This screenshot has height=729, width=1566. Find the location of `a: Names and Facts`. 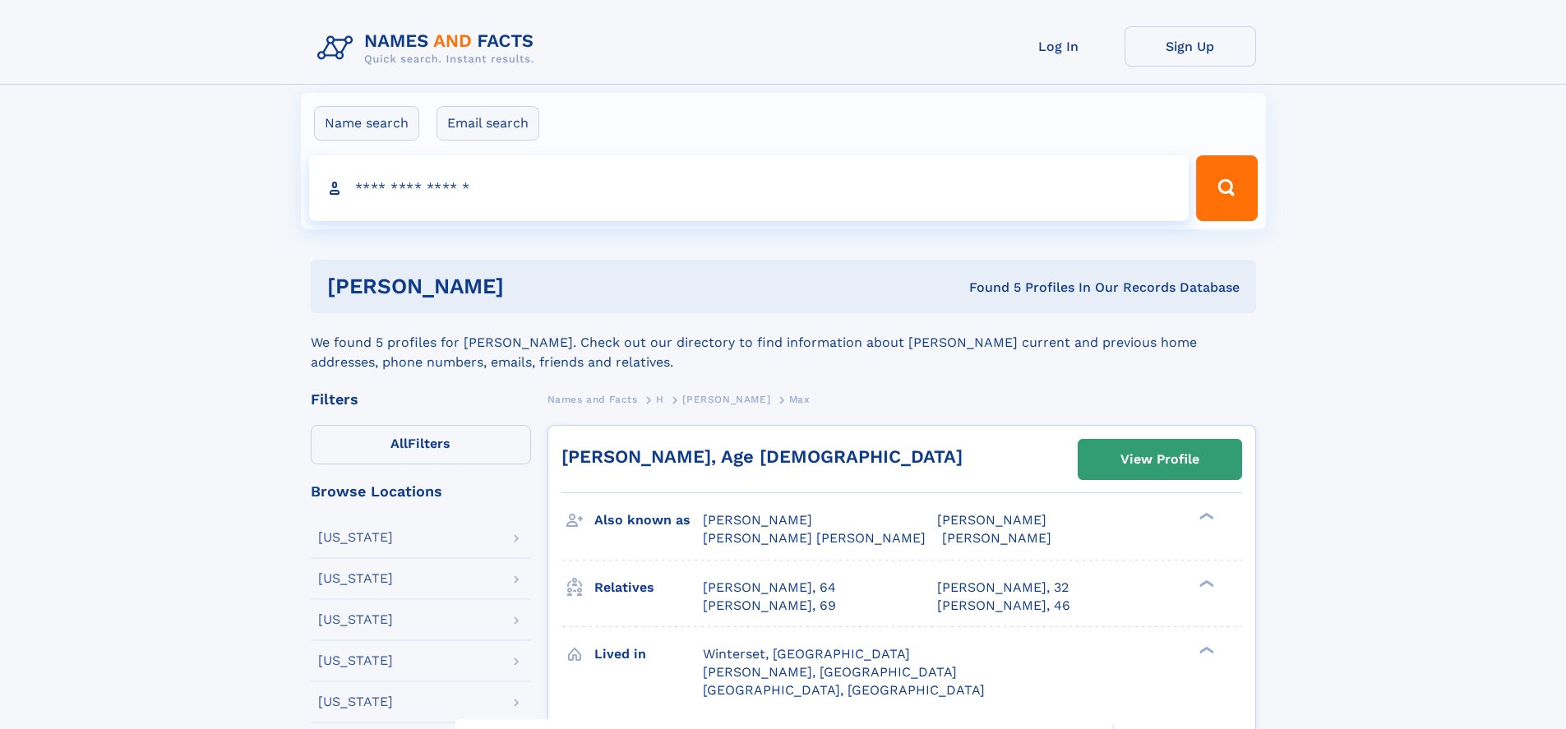

a: Names and Facts is located at coordinates (593, 399).